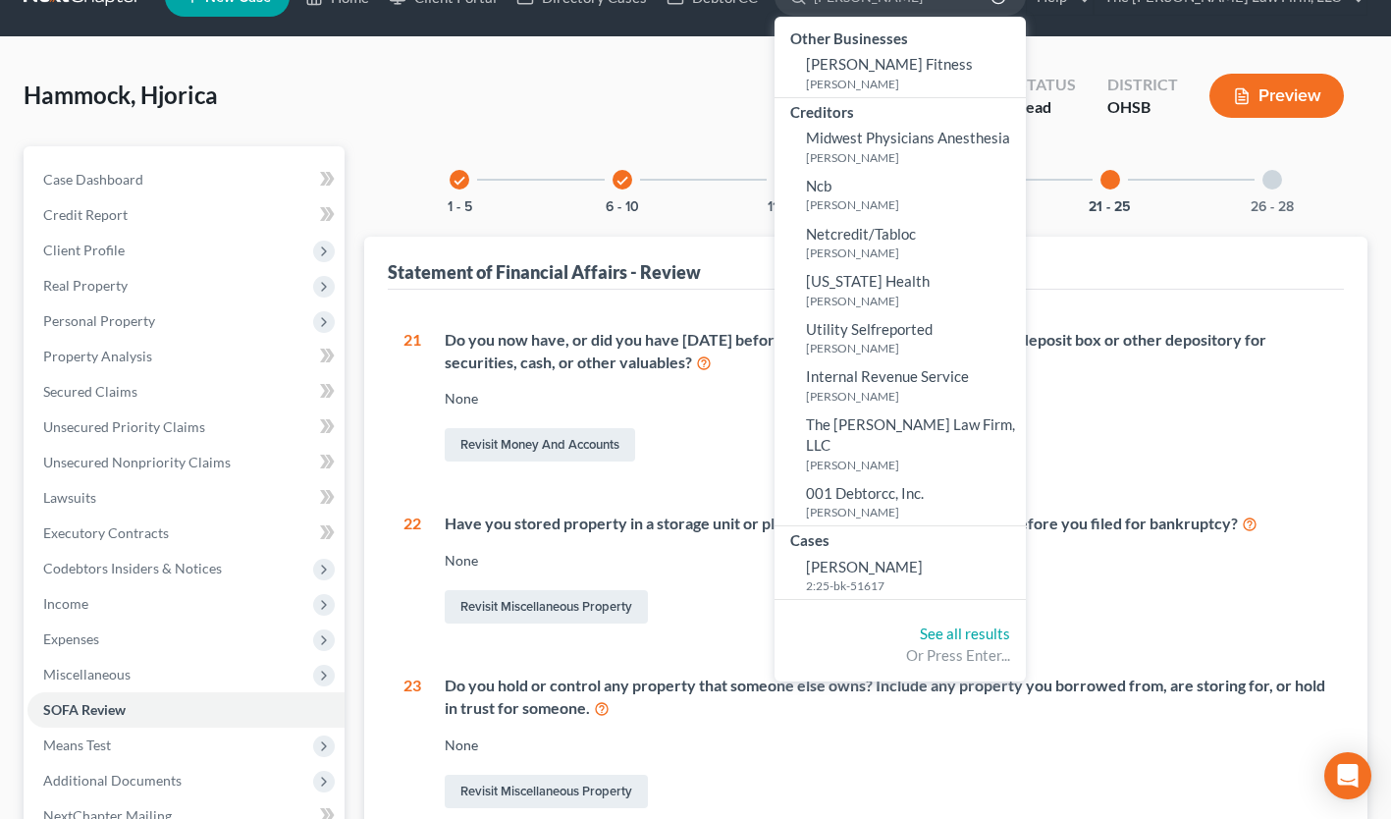  I want to click on a: Property Analysis, so click(186, 356).